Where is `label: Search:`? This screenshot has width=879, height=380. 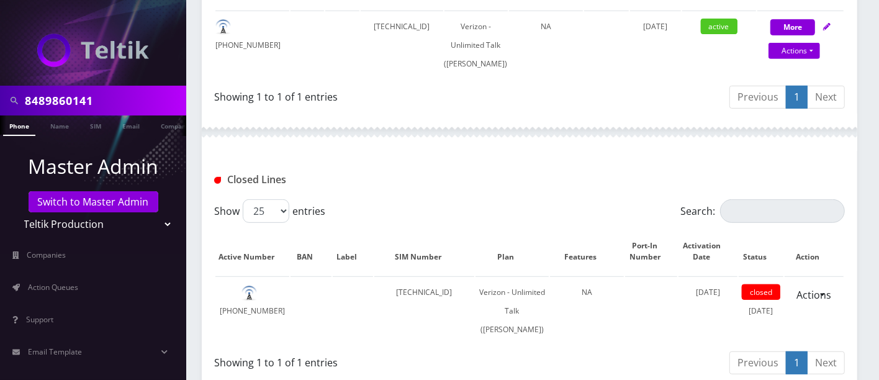 label: Search: is located at coordinates (762, 211).